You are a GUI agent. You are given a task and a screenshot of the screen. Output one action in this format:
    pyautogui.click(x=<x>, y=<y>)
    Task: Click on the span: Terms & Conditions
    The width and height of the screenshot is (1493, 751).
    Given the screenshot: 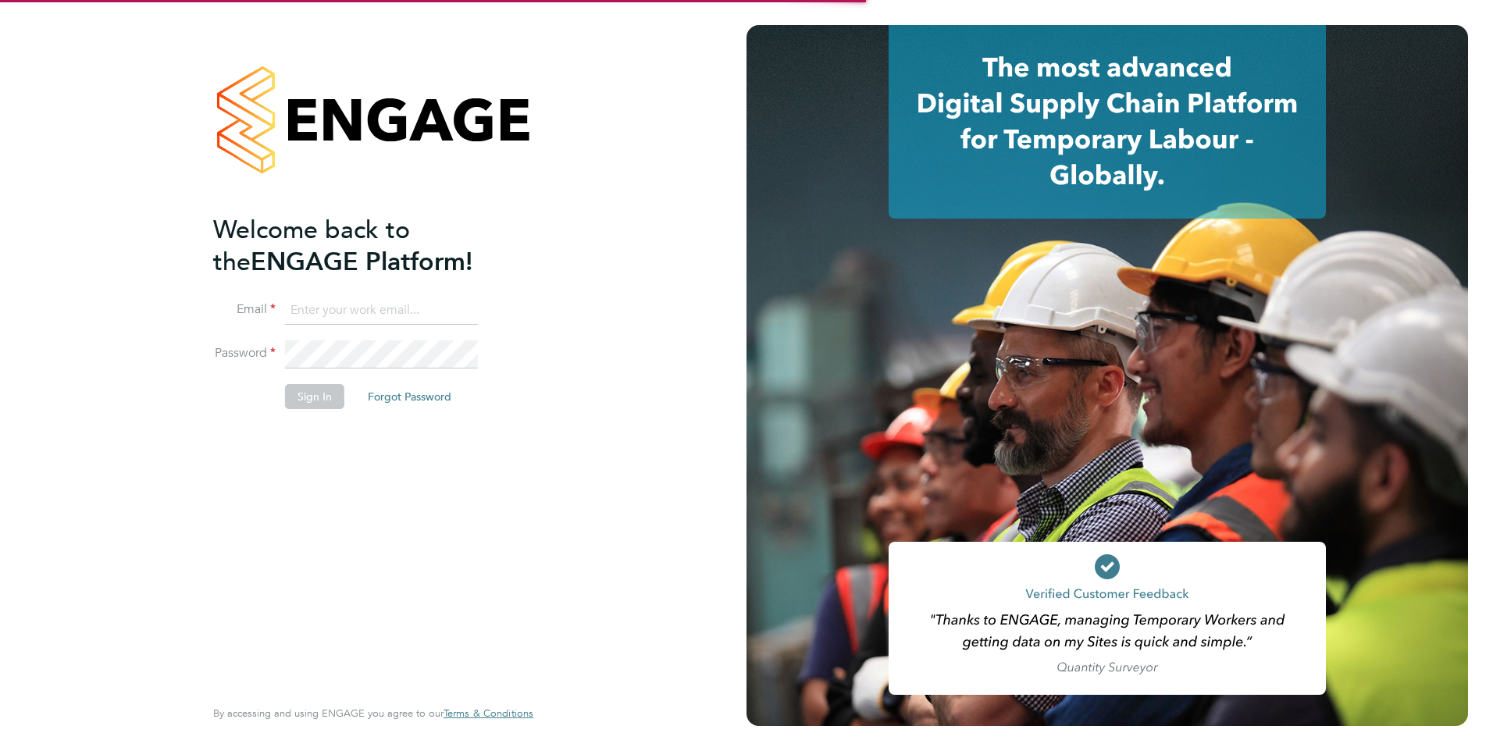 What is the action you would take?
    pyautogui.click(x=488, y=713)
    